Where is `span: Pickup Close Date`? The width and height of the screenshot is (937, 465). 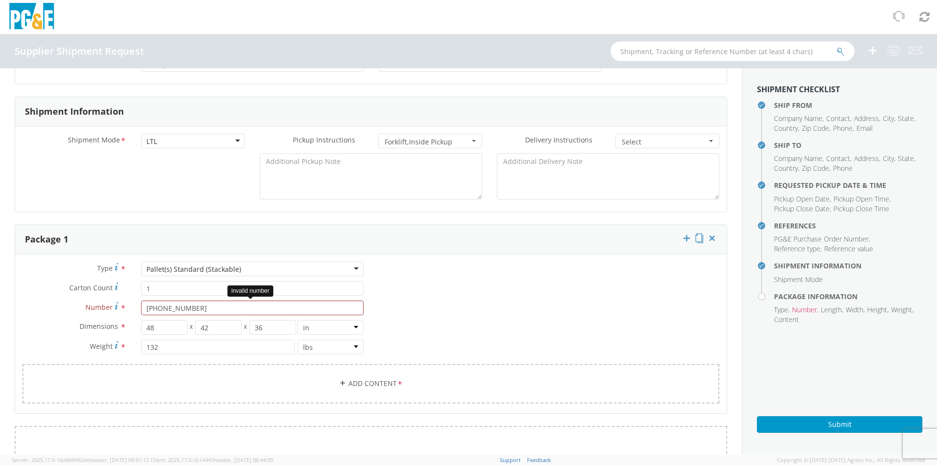
span: Pickup Close Date is located at coordinates (802, 208).